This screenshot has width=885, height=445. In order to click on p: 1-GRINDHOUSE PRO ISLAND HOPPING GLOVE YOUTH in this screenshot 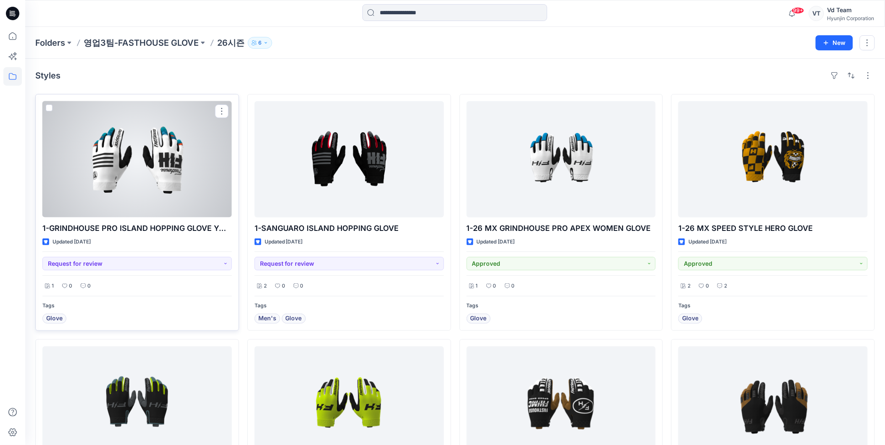, I will do `click(137, 229)`.